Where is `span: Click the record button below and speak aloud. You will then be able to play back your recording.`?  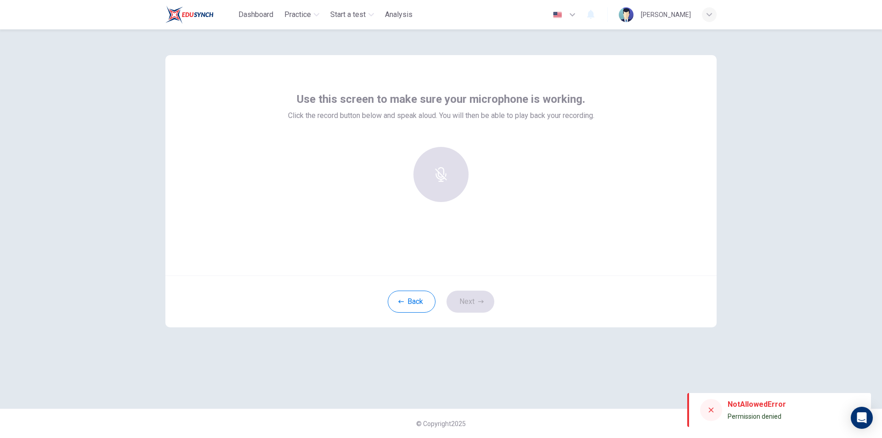
span: Click the record button below and speak aloud. You will then be able to play back your recording. is located at coordinates (441, 116).